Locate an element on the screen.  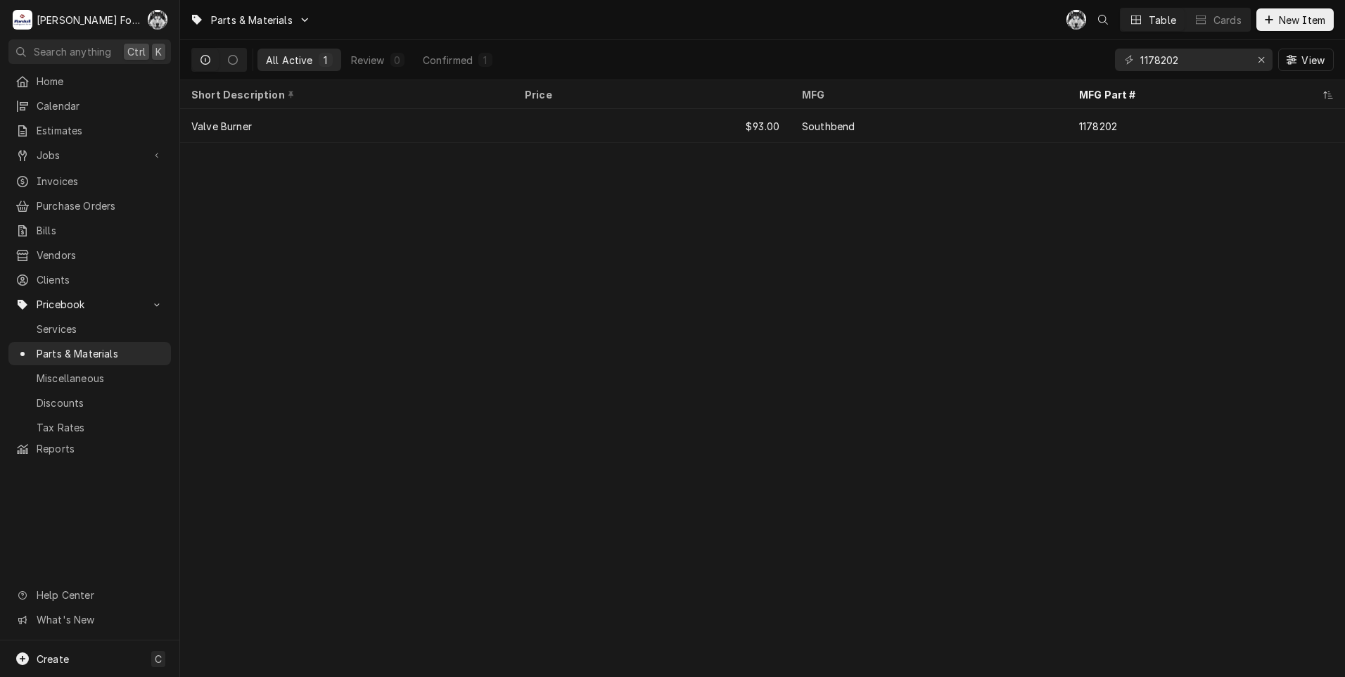
div: 0 is located at coordinates (397, 60).